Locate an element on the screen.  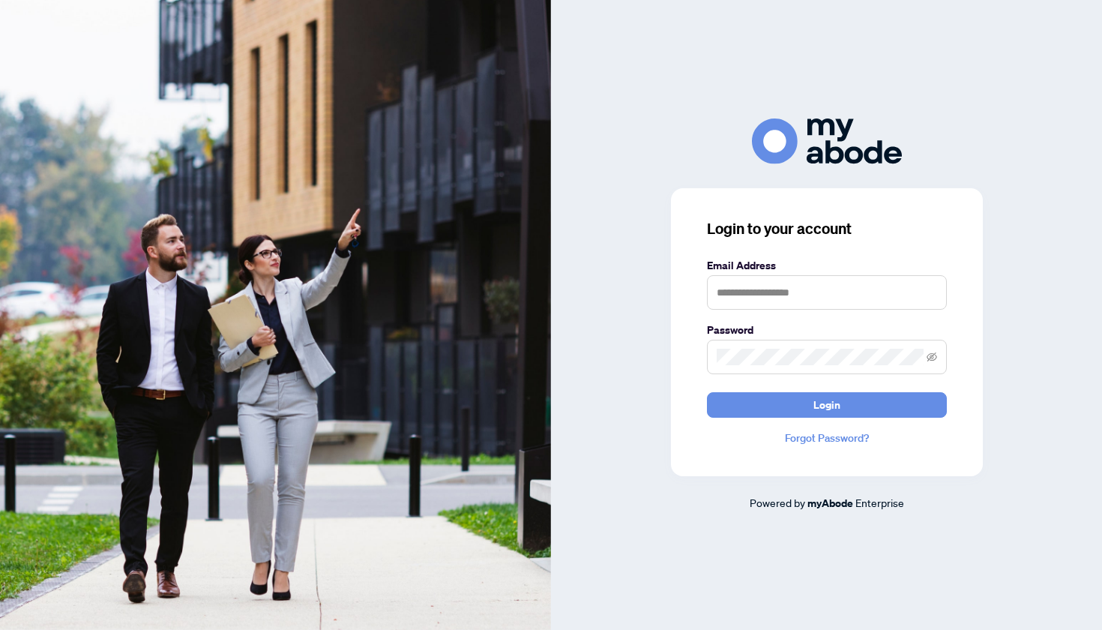
span: Enterprise is located at coordinates (880, 502).